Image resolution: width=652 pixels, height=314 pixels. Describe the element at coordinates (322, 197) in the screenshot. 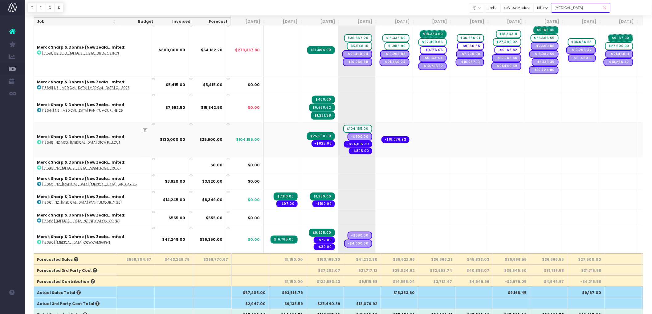

I see `span: Streamtime Invoice: INV-5079 – [13661] NZ_KEYTRUDA Pan-tumour Assets - CMI/MPI New Indication (Ju...` at that location.